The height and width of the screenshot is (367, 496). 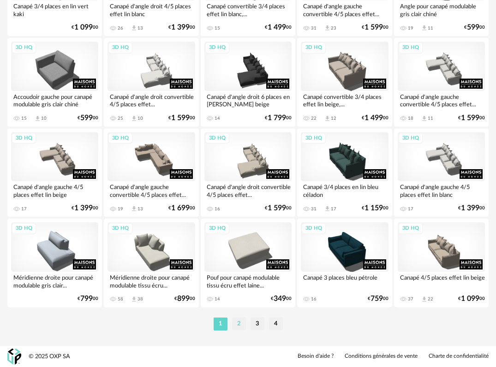 I want to click on div: Angle pour canapé modulable gris clair chiné, so click(x=441, y=10).